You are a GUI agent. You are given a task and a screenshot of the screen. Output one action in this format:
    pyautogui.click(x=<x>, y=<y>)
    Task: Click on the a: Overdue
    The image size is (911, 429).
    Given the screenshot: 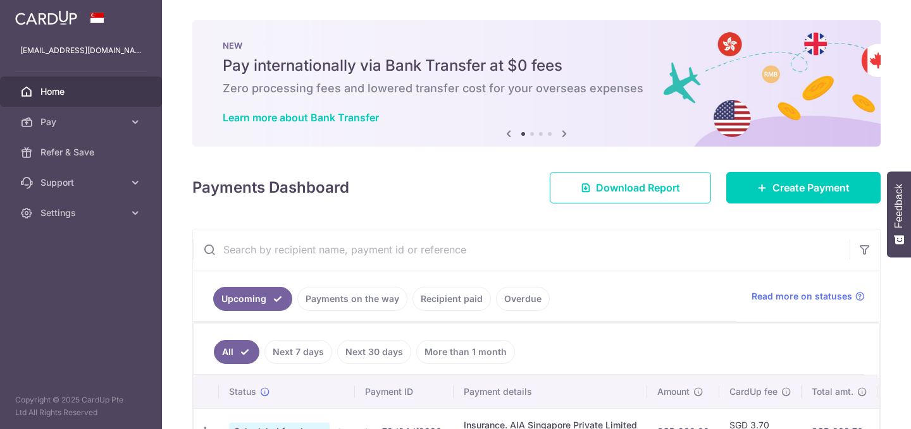 What is the action you would take?
    pyautogui.click(x=522, y=299)
    